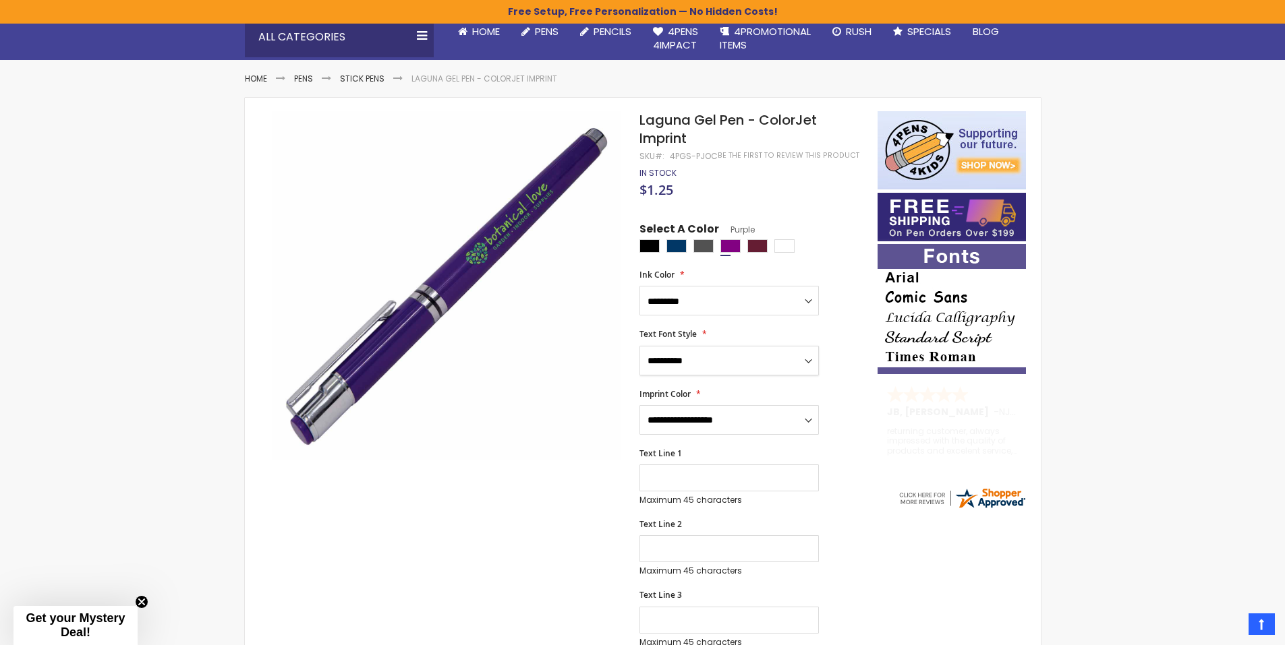 This screenshot has height=645, width=1285. I want to click on span: Text Line 1, so click(660, 453).